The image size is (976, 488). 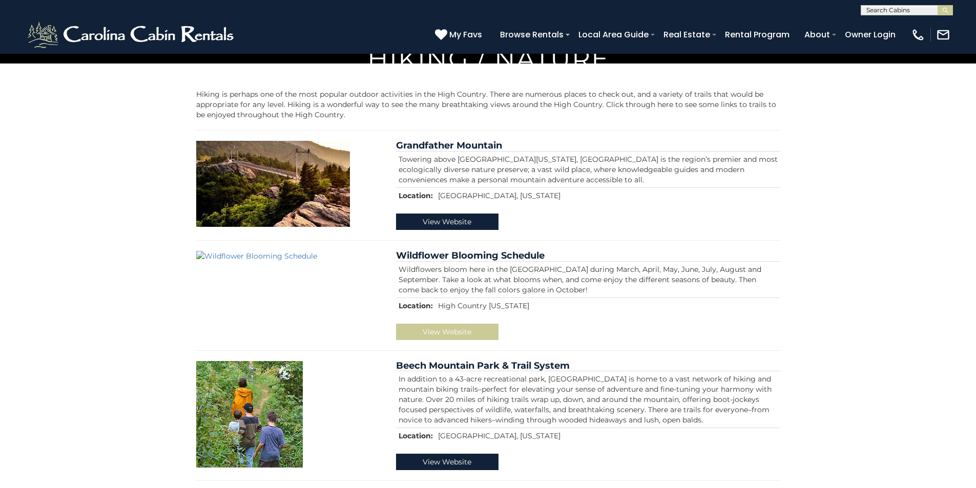 What do you see at coordinates (613, 34) in the screenshot?
I see `a: Local Area Guide` at bounding box center [613, 34].